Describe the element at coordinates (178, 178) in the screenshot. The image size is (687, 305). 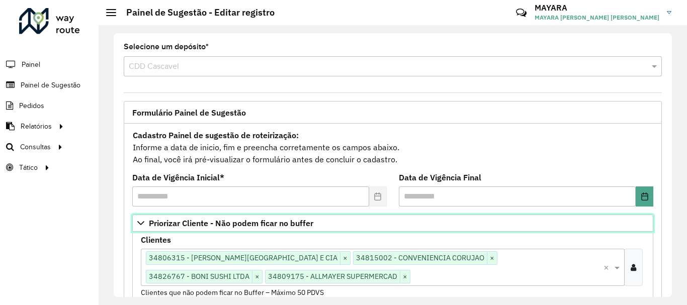
I see `label: Data de Vigência Inicial` at that location.